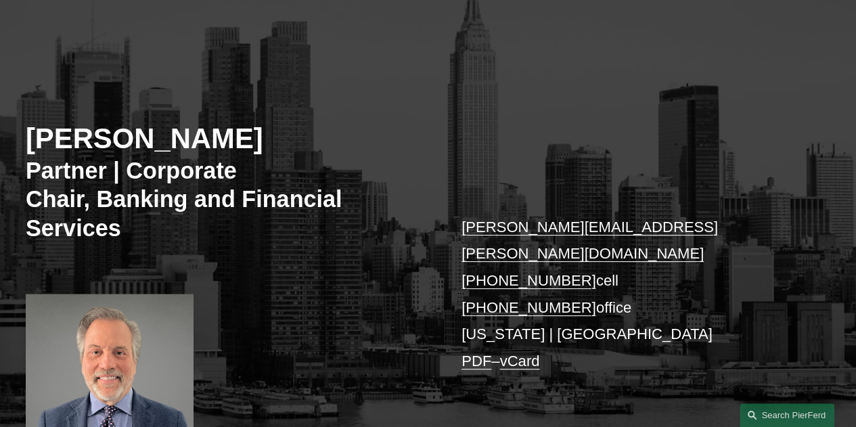 The height and width of the screenshot is (427, 856). I want to click on a: vCard, so click(519, 361).